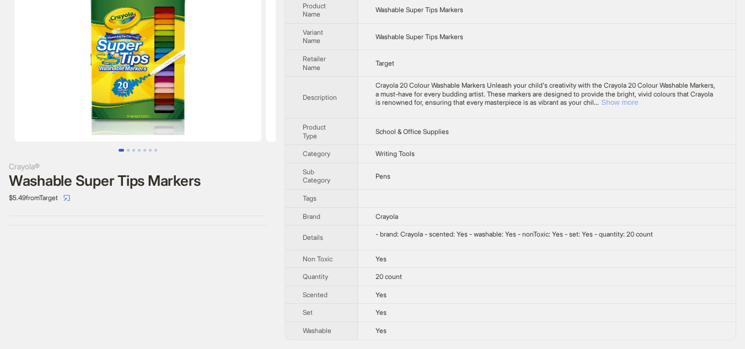  What do you see at coordinates (314, 63) in the screenshot?
I see `span: Retailer Name` at bounding box center [314, 63].